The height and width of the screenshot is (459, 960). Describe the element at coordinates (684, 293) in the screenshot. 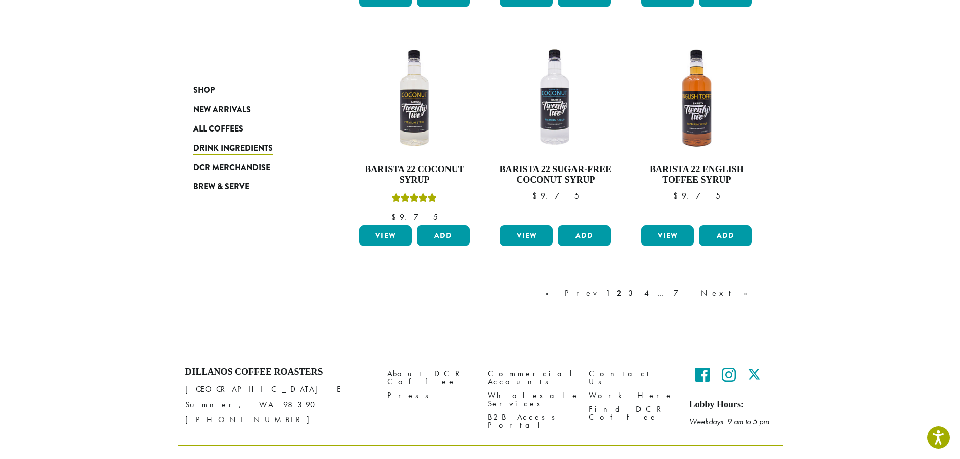

I see `a: 7` at that location.